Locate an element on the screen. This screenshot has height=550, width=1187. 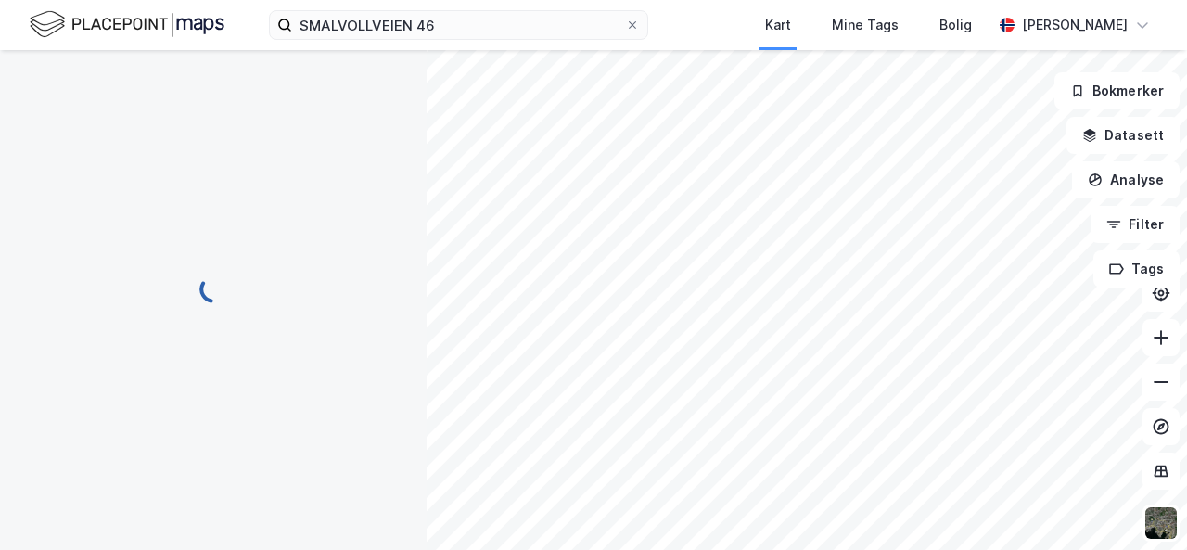
button: Tags is located at coordinates (1136, 269).